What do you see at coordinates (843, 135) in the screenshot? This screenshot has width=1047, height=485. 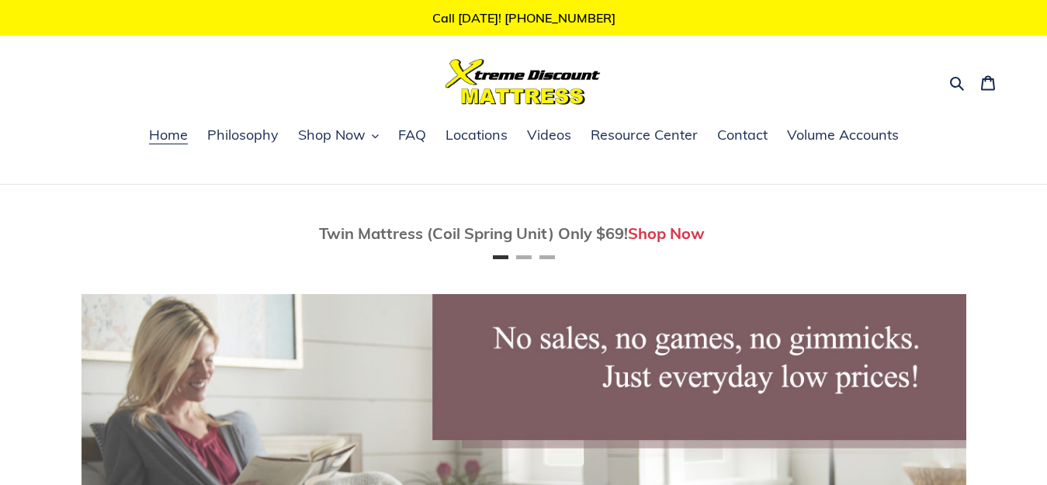 I see `span: Volume Accounts` at bounding box center [843, 135].